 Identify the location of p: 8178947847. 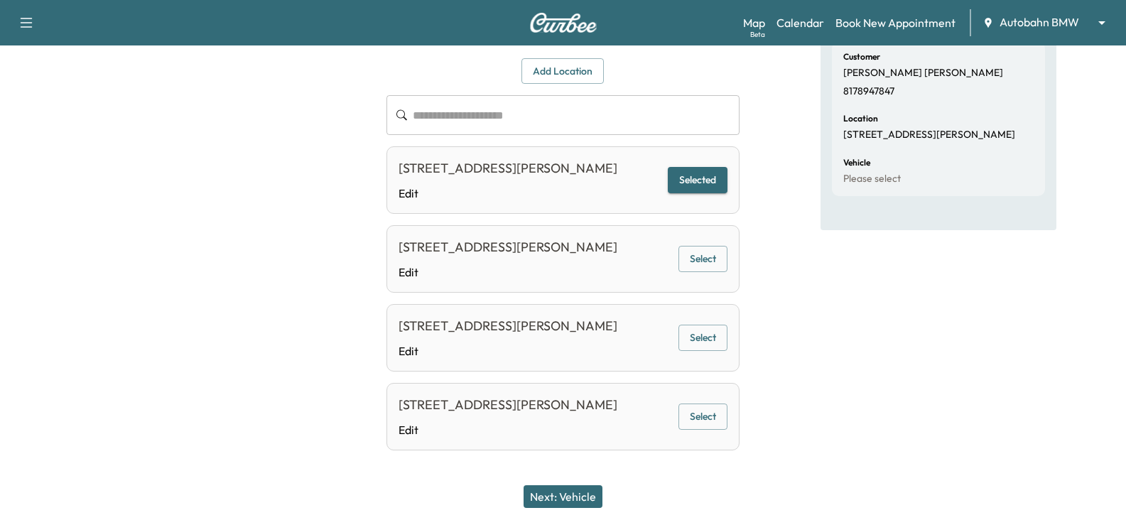
(869, 92).